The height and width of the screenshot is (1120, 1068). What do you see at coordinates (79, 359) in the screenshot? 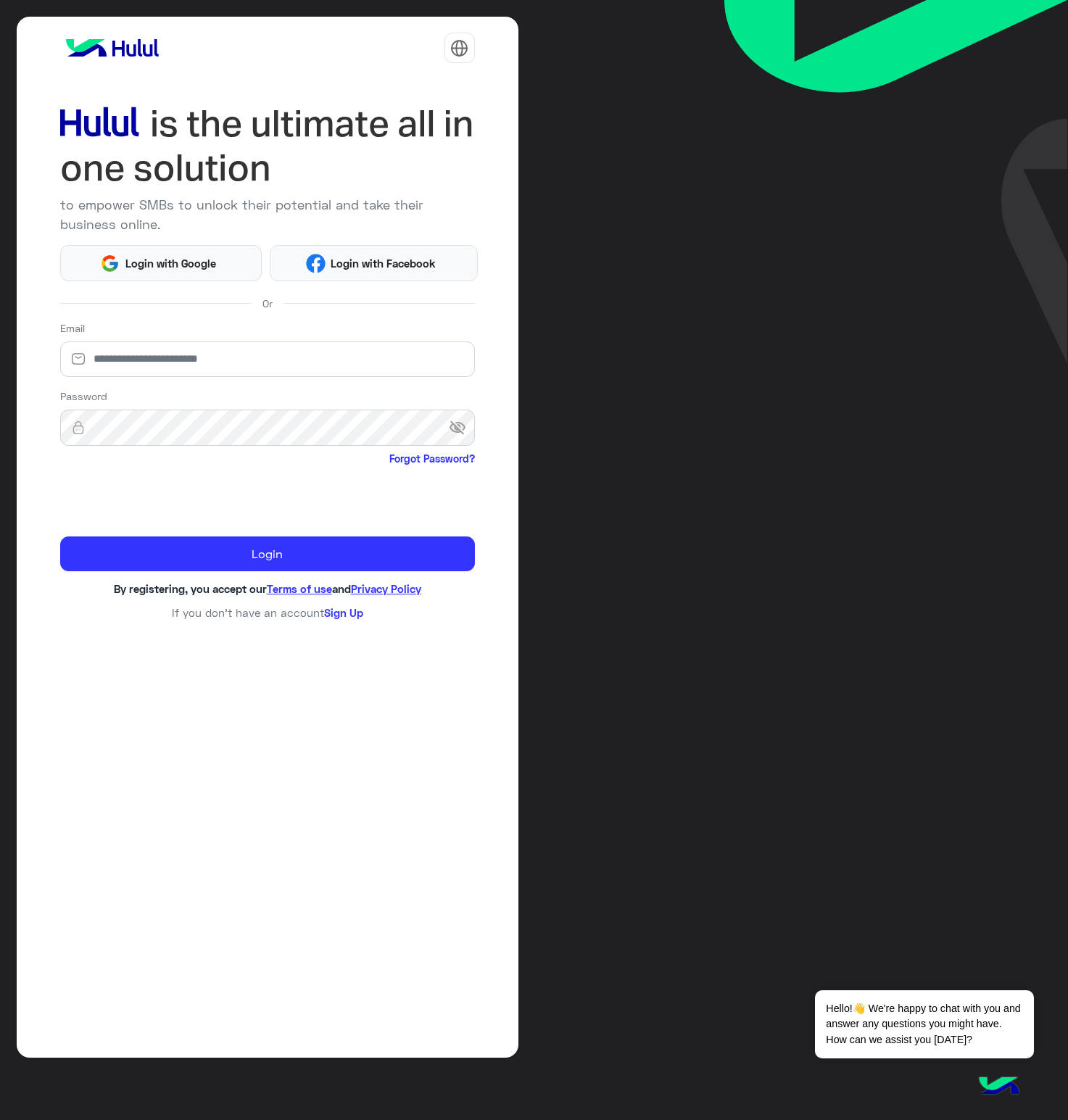
I see `img: email` at bounding box center [79, 359].